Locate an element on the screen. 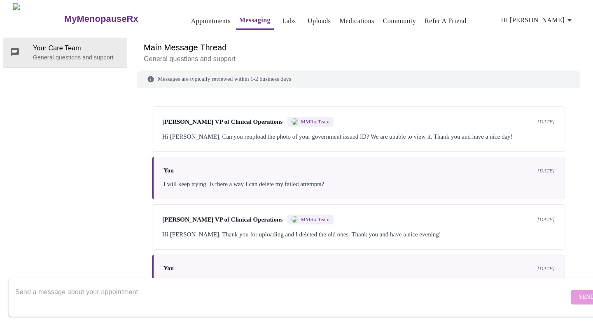 The image size is (593, 321). h3: MyMenopauseRx is located at coordinates (101, 19).